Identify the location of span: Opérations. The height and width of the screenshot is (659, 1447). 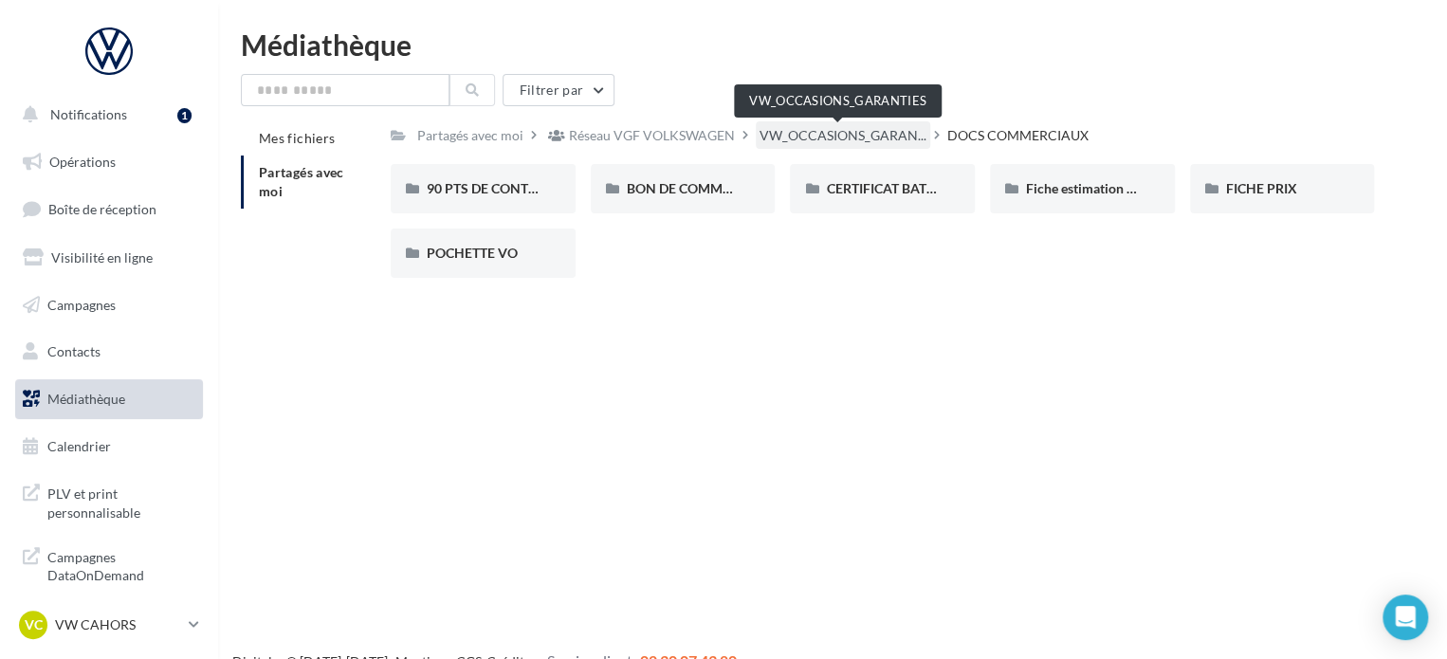
(82, 161).